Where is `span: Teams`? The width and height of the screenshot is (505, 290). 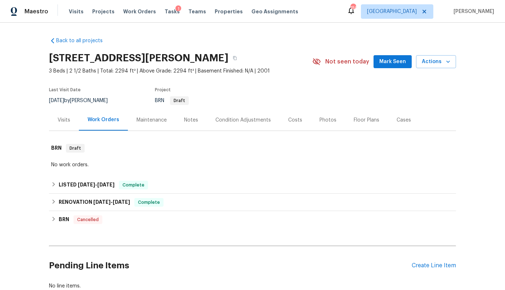 span: Teams is located at coordinates (197, 12).